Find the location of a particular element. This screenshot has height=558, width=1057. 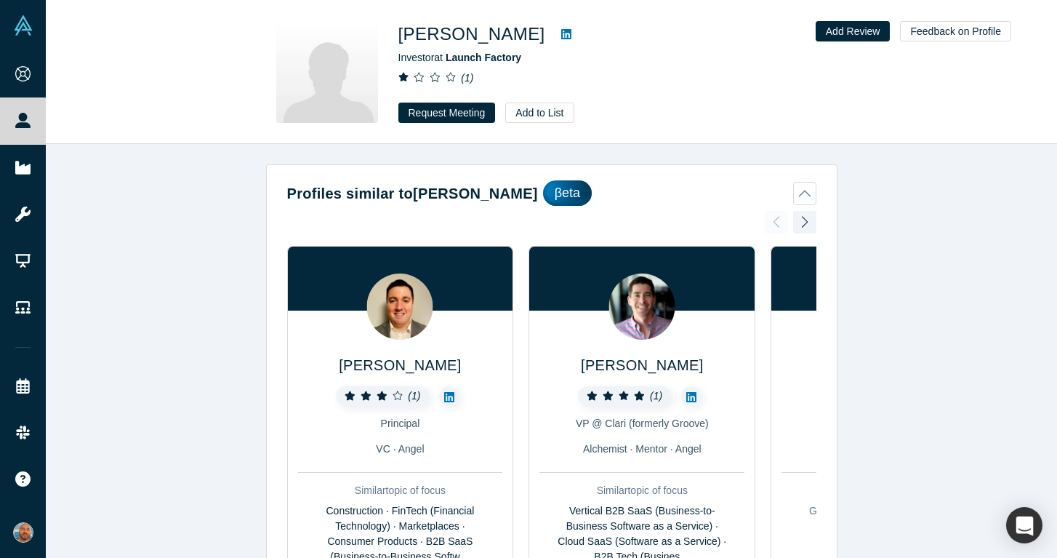

button: Request Meeting is located at coordinates (447, 113).